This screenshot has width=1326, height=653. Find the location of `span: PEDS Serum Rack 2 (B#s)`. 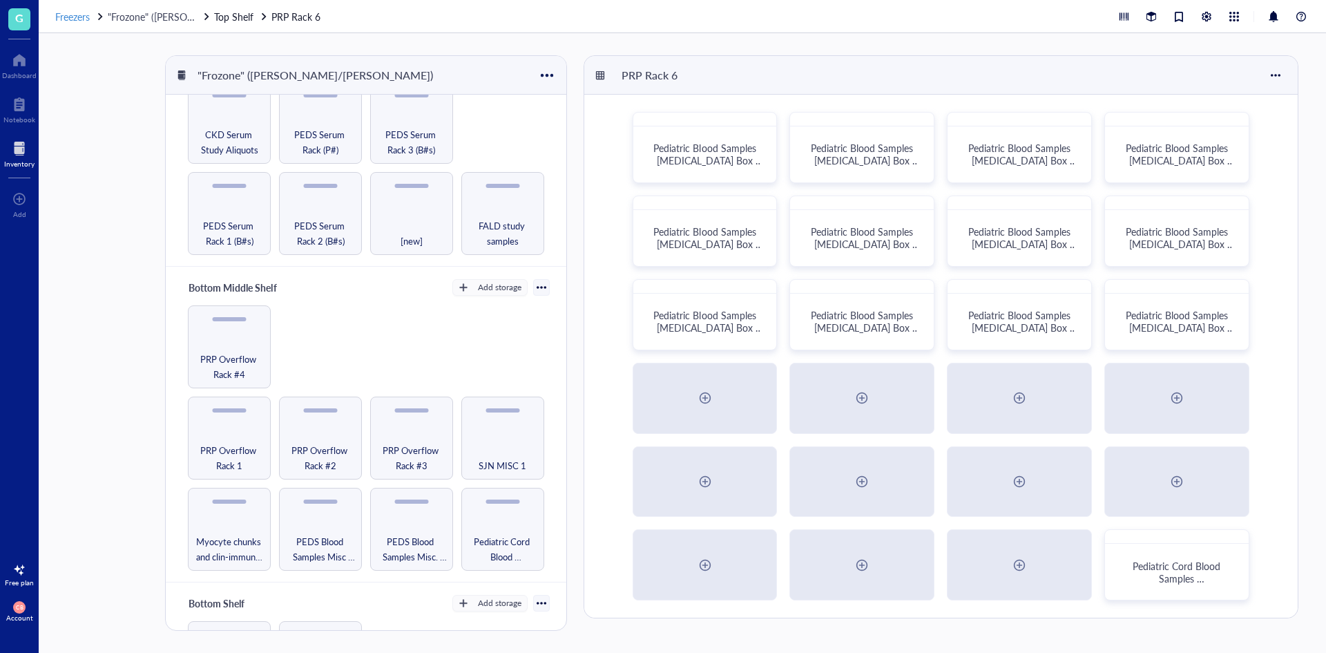

span: PEDS Serum Rack 2 (B#s) is located at coordinates (321, 234).